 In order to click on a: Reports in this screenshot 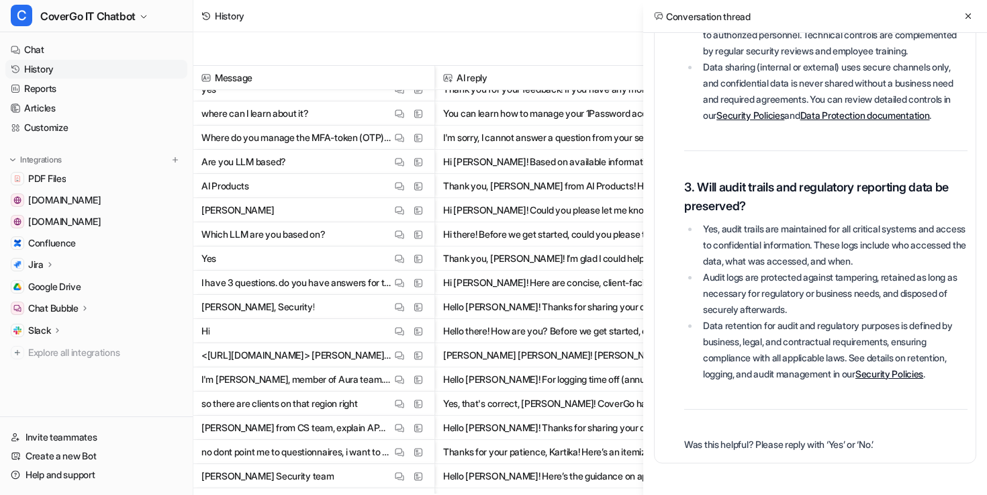, I will do `click(96, 89)`.